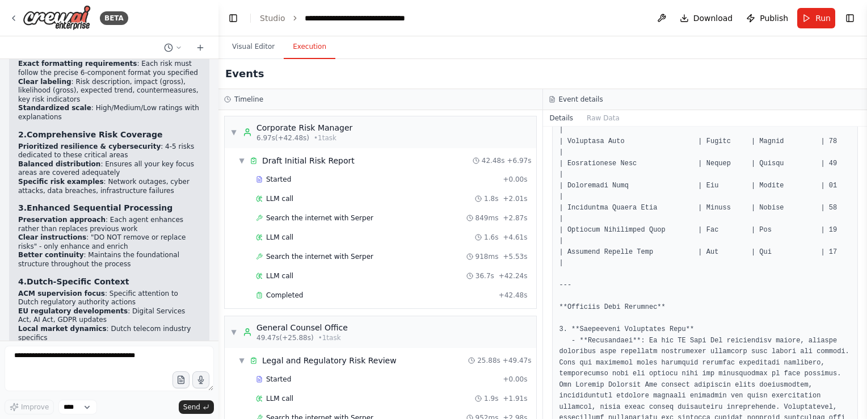  Describe the element at coordinates (515, 218) in the screenshot. I see `span: + 2.87s` at that location.